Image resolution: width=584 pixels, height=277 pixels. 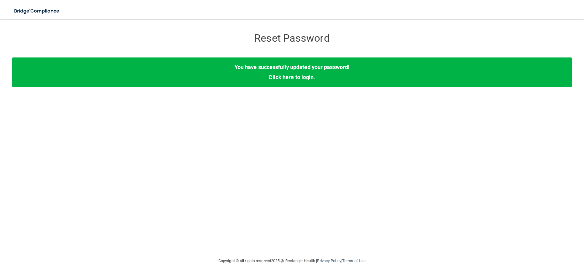 I want to click on img: bridge_compliance_login_screen.278c3ca4.svg, so click(x=37, y=11).